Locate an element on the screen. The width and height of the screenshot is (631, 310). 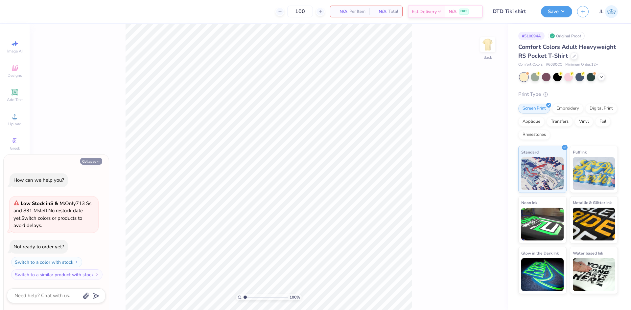
div: Rhinestones is located at coordinates (534, 135).